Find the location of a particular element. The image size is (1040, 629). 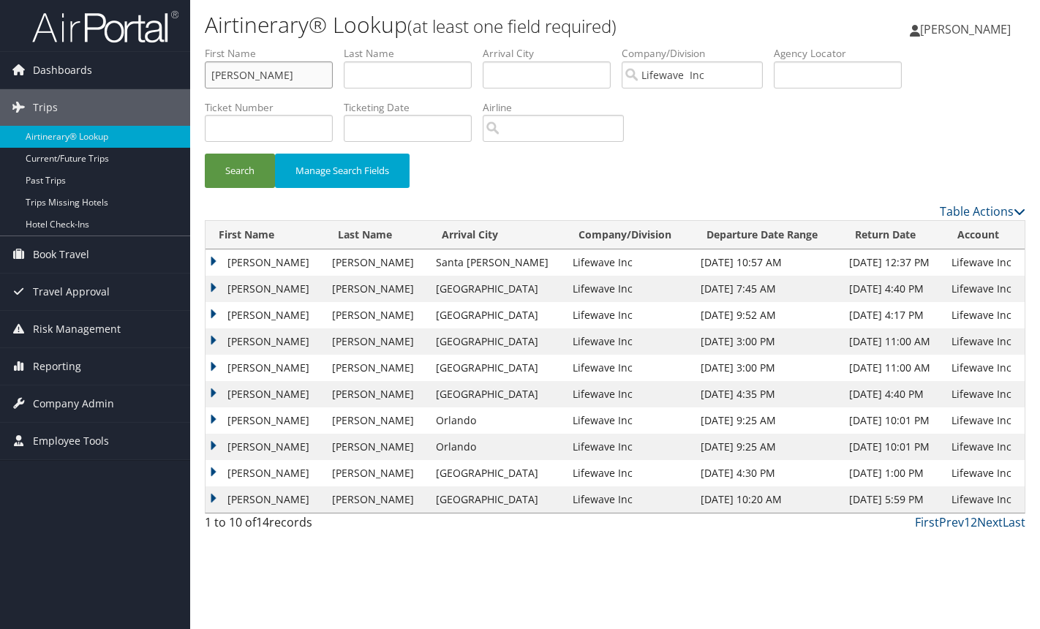

span: Dashboards is located at coordinates (62, 70).